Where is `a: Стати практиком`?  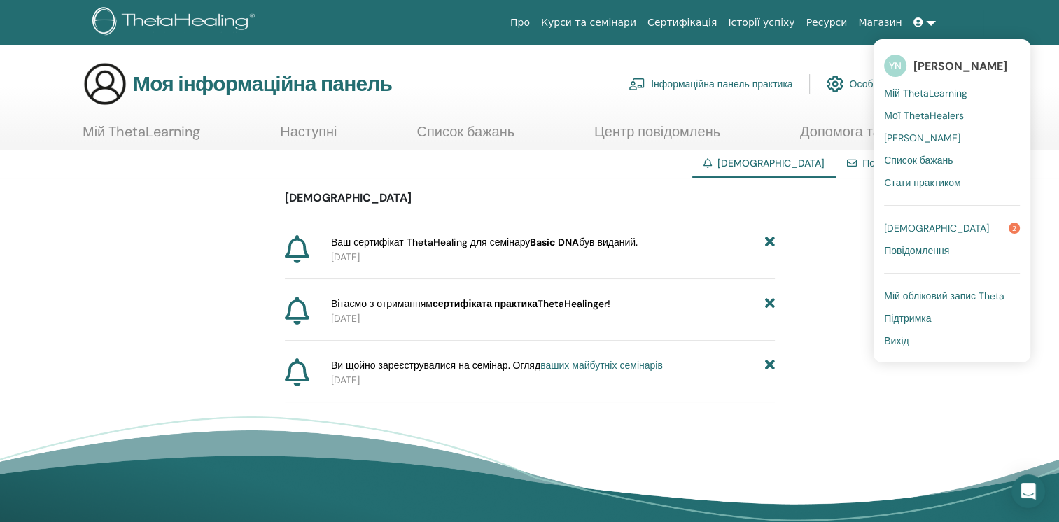 a: Стати практиком is located at coordinates (952, 183).